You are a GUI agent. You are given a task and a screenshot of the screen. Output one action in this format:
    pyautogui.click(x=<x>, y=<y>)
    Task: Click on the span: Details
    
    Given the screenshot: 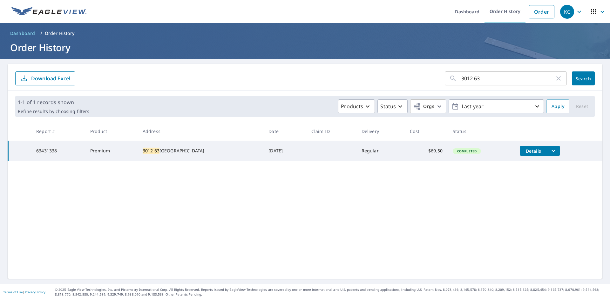 What is the action you would take?
    pyautogui.click(x=534, y=151)
    